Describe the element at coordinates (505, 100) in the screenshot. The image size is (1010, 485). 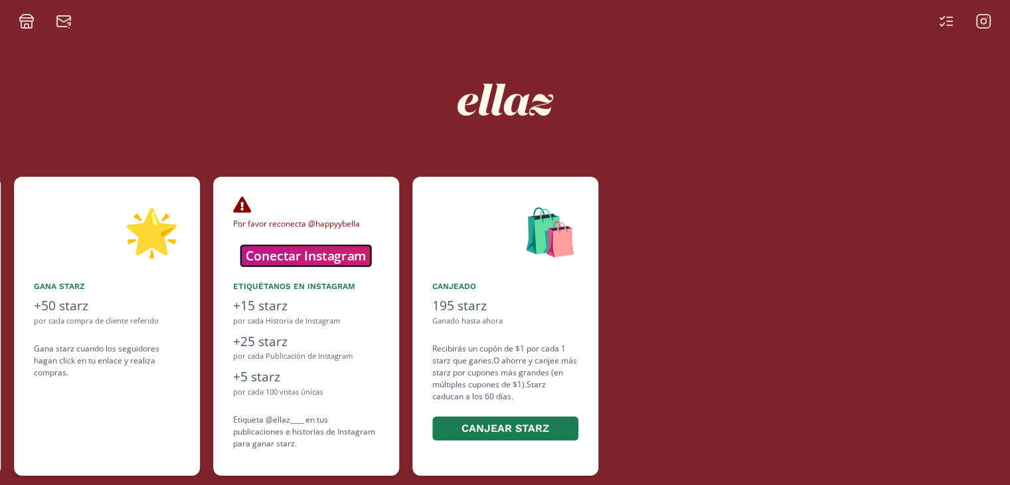
I see `img: nKmKAABZpYV7` at that location.